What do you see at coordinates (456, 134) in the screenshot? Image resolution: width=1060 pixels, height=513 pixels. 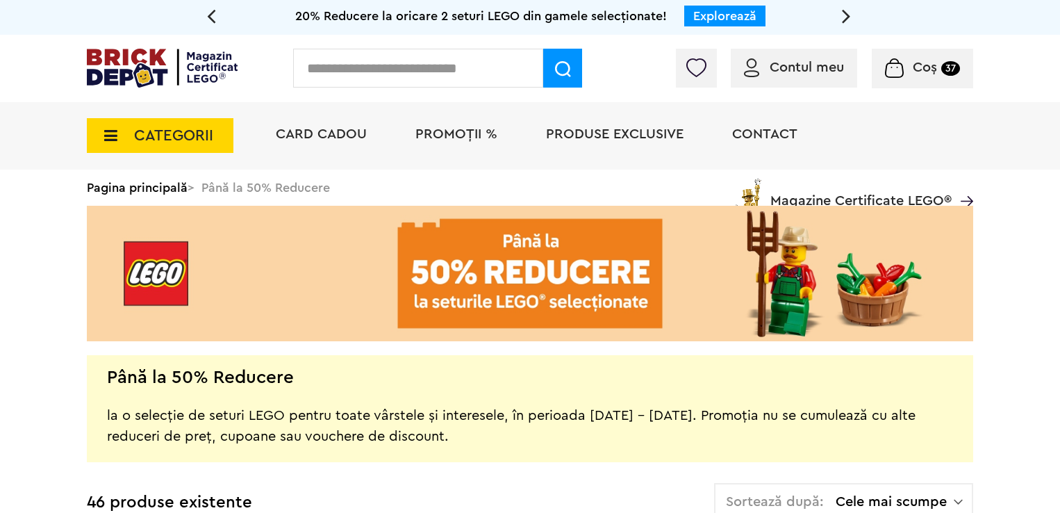 I see `span: PROMOȚII %` at bounding box center [456, 134].